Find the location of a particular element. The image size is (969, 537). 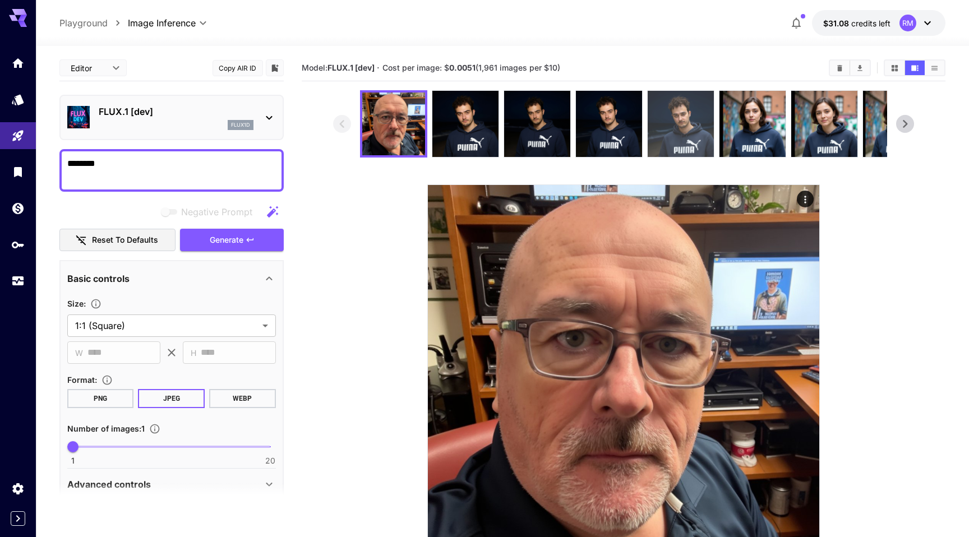

span: H is located at coordinates (193, 353).